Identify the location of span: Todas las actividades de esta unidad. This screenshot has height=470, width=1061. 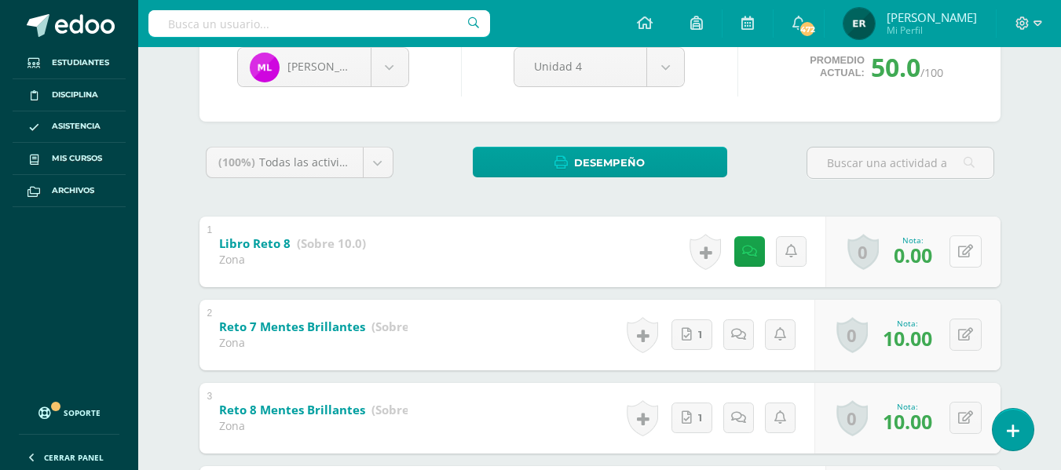
(357, 162).